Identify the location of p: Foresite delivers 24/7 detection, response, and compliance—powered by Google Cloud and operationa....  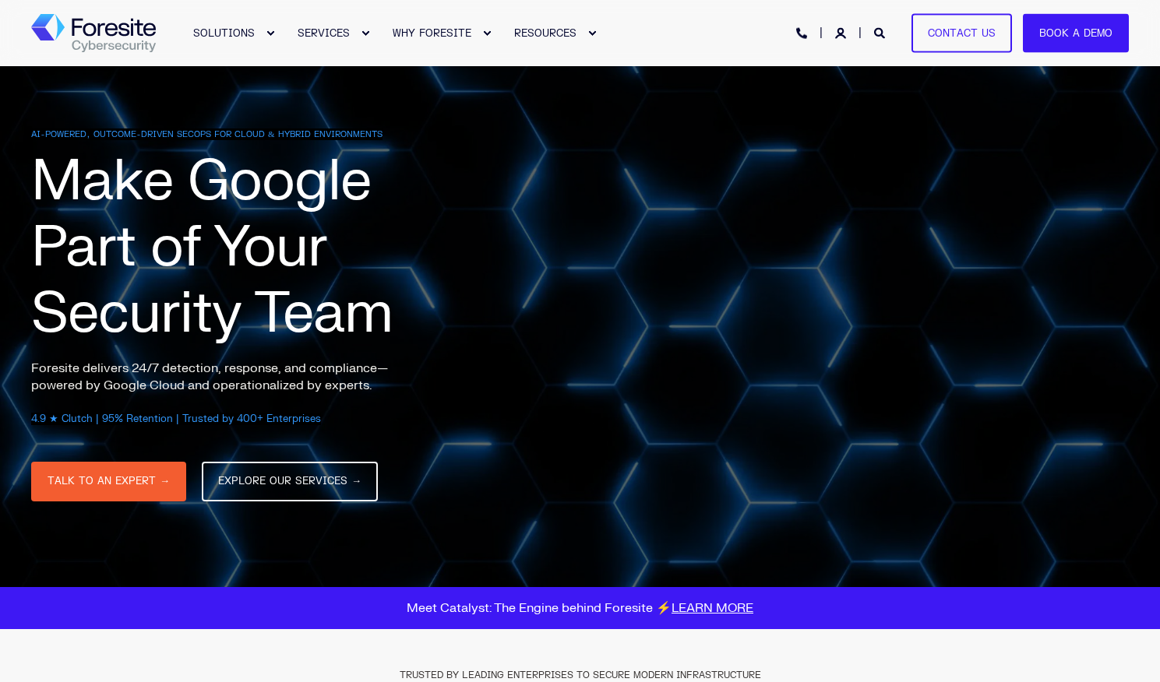
(226, 377).